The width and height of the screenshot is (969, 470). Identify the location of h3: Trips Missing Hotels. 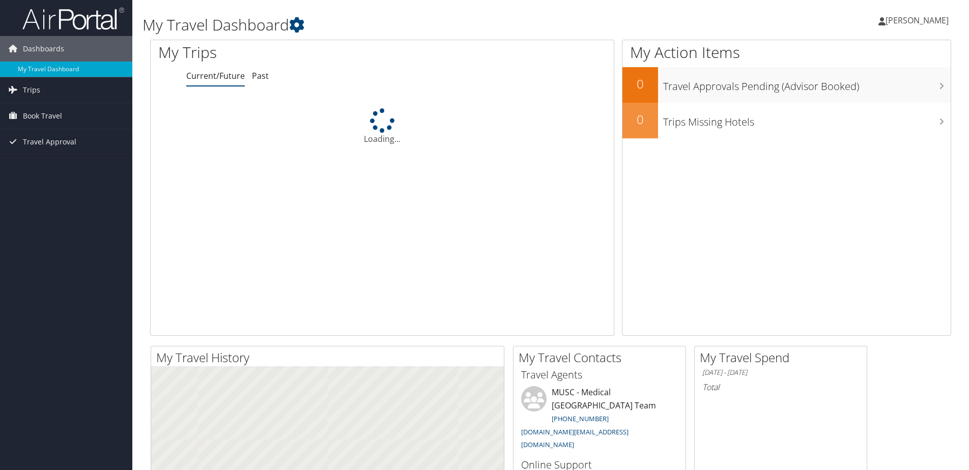
(807, 120).